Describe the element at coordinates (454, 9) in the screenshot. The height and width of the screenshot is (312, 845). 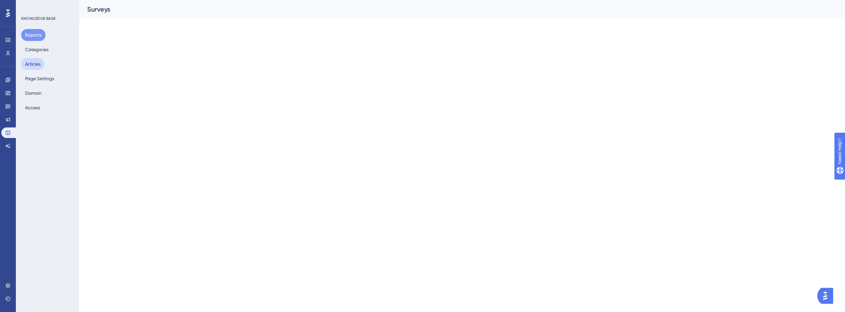
I see `div: Surveys` at that location.